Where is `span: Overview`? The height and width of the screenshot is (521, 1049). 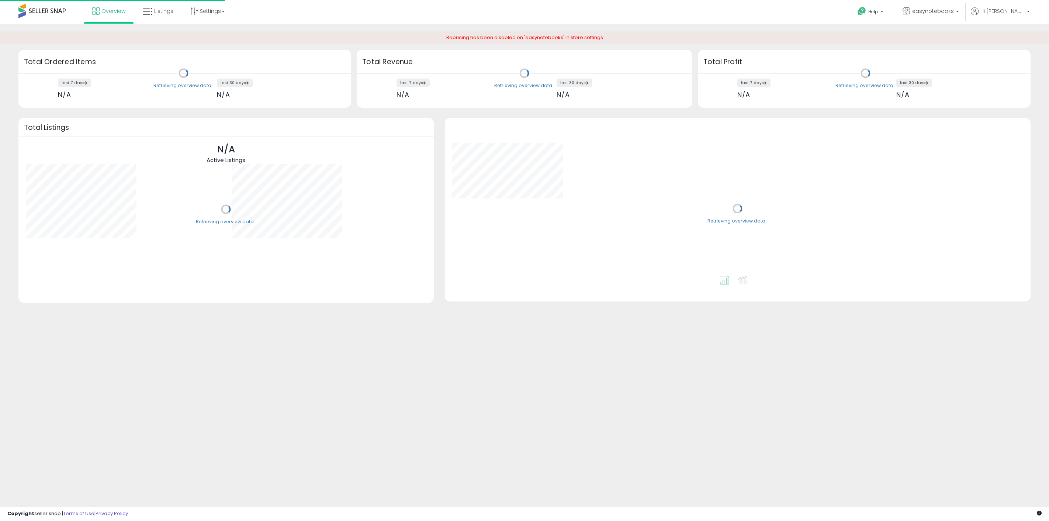
span: Overview is located at coordinates (113, 11).